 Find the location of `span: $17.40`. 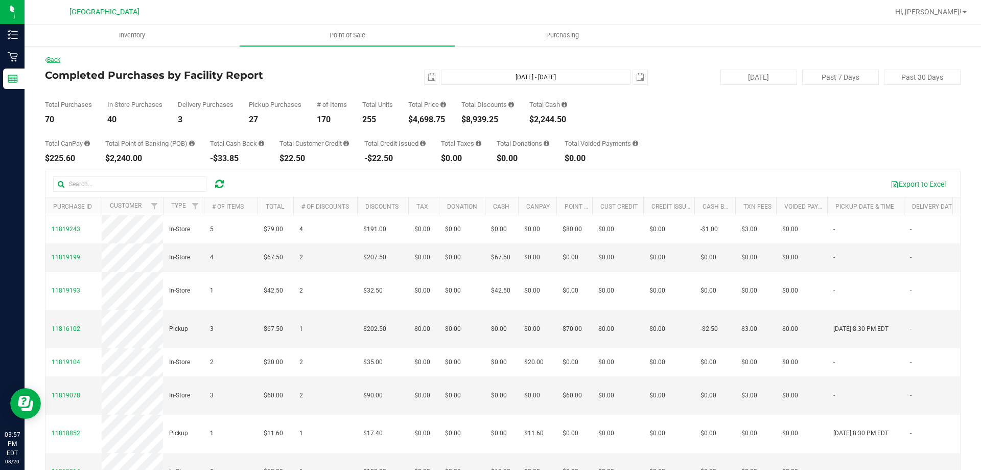

span: $17.40 is located at coordinates (373, 433).